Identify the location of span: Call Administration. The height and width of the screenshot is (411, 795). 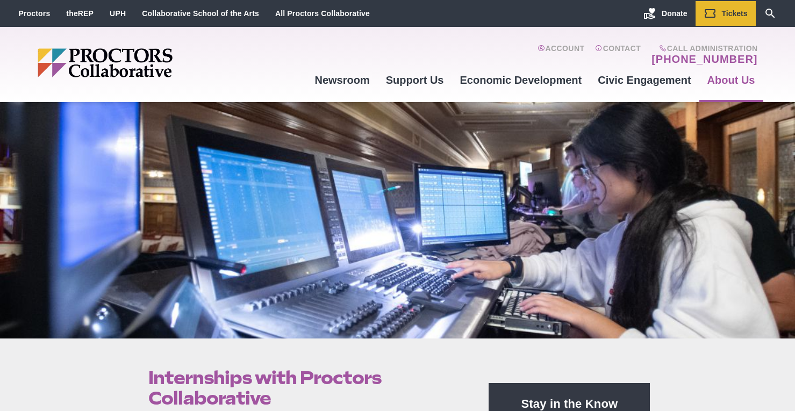
(703, 48).